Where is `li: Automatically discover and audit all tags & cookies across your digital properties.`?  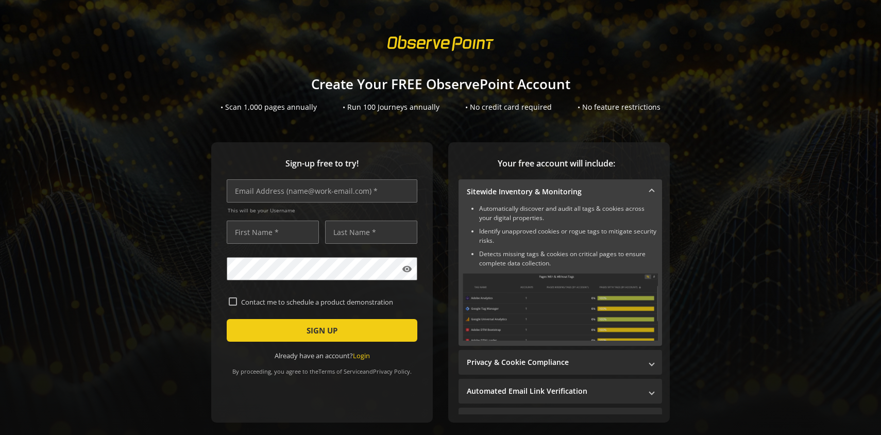
li: Automatically discover and audit all tags & cookies across your digital properties. is located at coordinates (568, 213).